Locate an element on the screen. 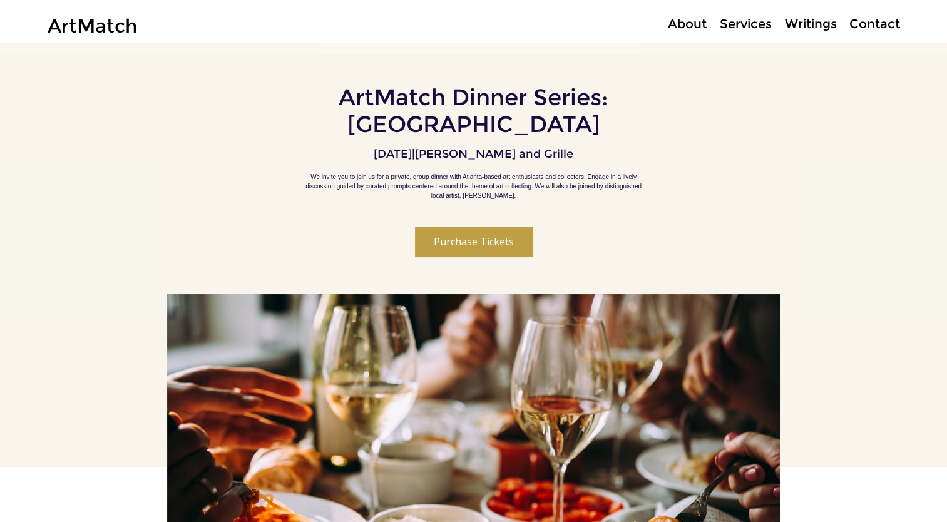 The height and width of the screenshot is (522, 947). a: Contact is located at coordinates (875, 24).